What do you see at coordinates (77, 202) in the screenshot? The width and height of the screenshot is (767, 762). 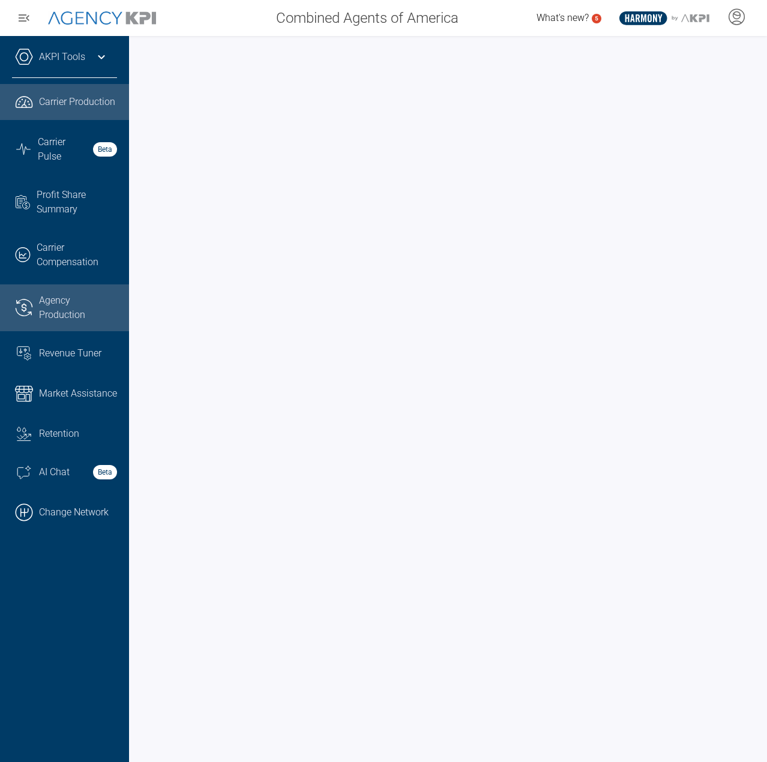 I see `span: Profit Share Summary` at bounding box center [77, 202].